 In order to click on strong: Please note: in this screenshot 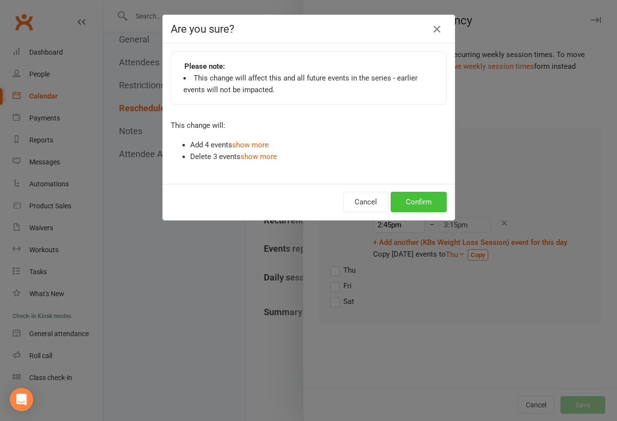, I will do `click(204, 66)`.